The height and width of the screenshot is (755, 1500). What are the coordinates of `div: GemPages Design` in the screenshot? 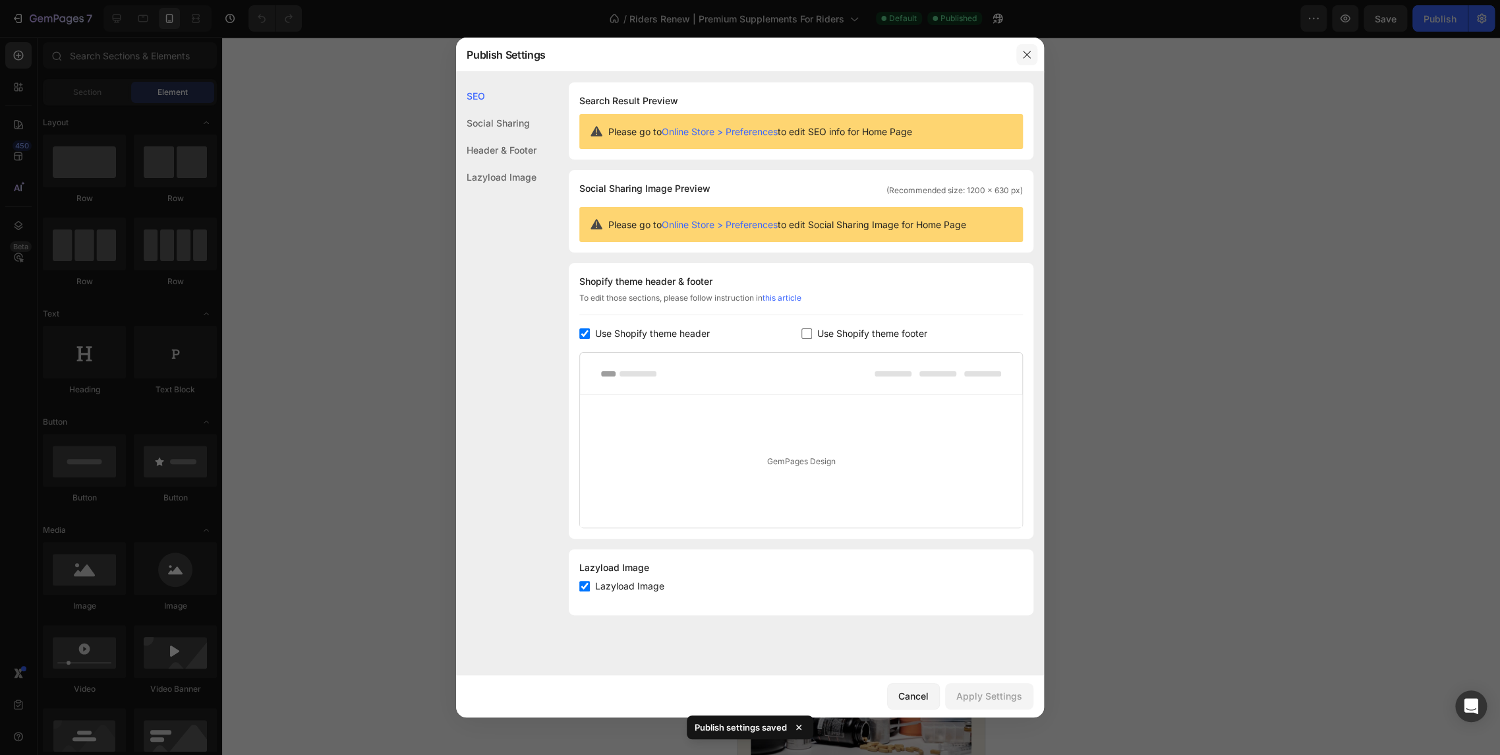 It's located at (801, 461).